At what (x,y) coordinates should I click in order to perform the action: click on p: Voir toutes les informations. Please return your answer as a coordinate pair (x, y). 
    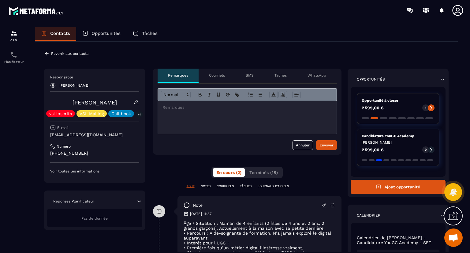
    Looking at the image, I should click on (95, 171).